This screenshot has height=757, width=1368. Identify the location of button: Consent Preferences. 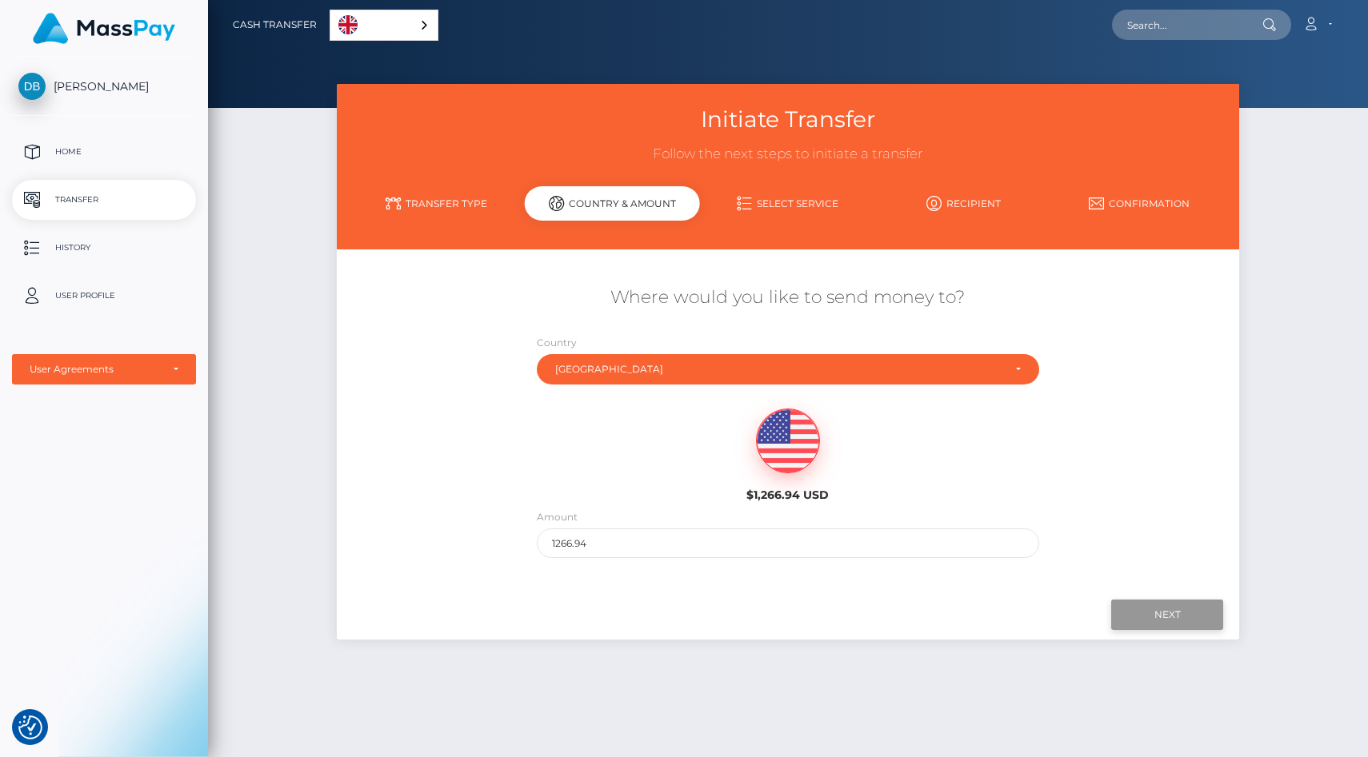
(30, 728).